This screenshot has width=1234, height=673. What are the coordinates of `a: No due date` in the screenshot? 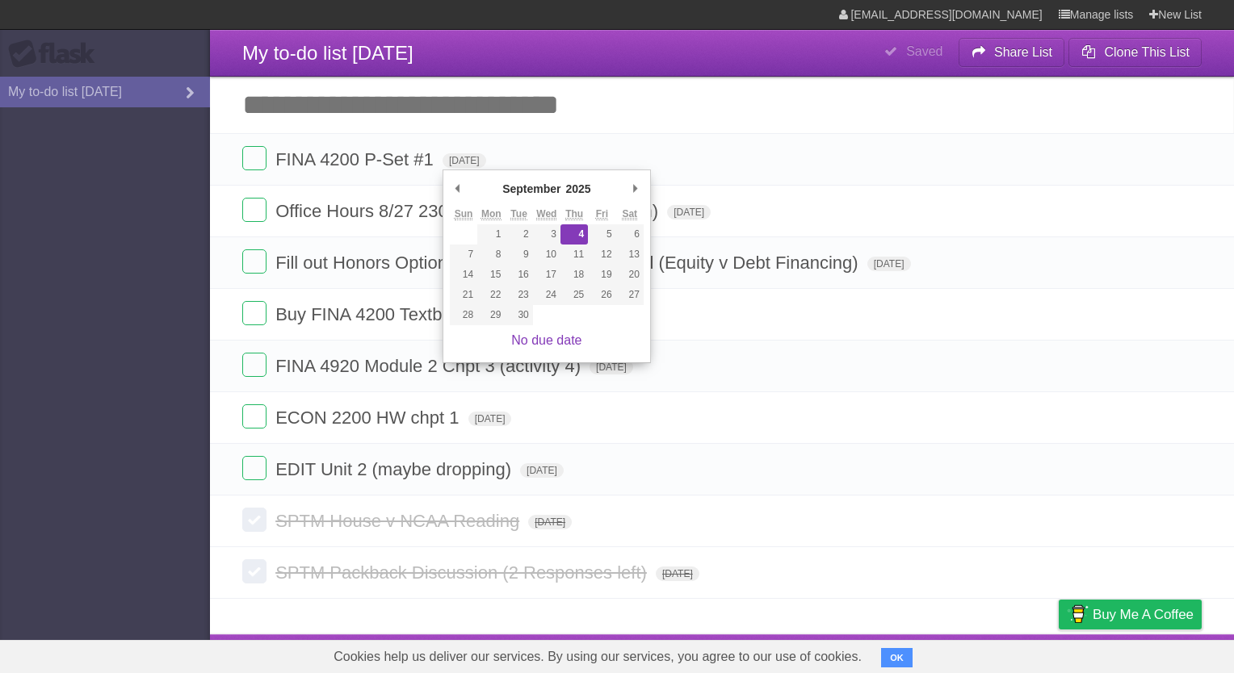 It's located at (546, 340).